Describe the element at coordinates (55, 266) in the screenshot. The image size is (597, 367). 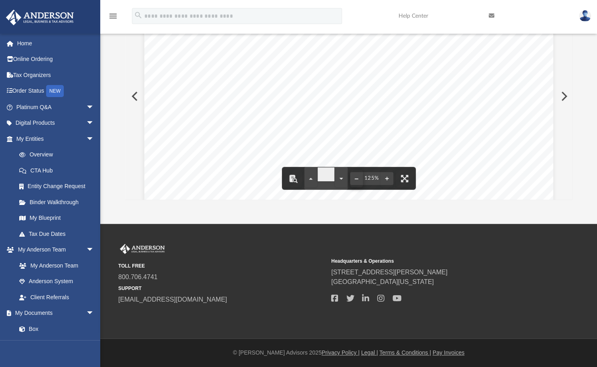
I see `a: My Anderson Team` at that location.